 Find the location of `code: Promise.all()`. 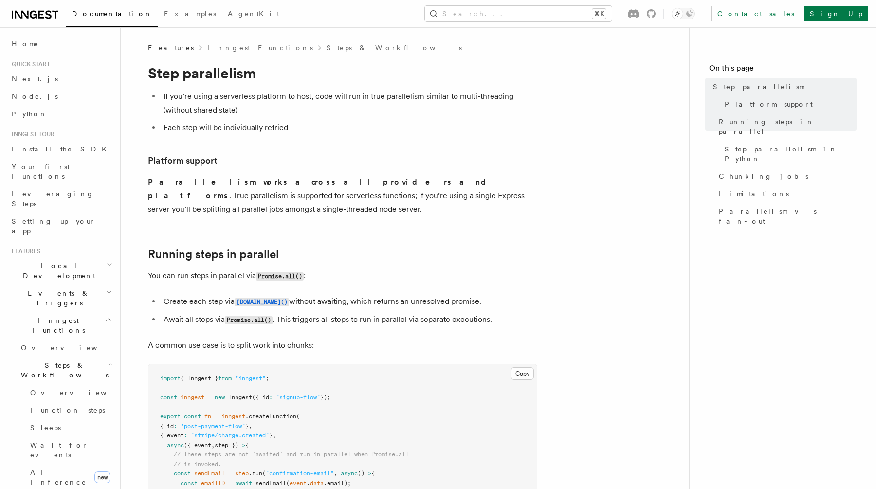

code: Promise.all() is located at coordinates (280, 276).